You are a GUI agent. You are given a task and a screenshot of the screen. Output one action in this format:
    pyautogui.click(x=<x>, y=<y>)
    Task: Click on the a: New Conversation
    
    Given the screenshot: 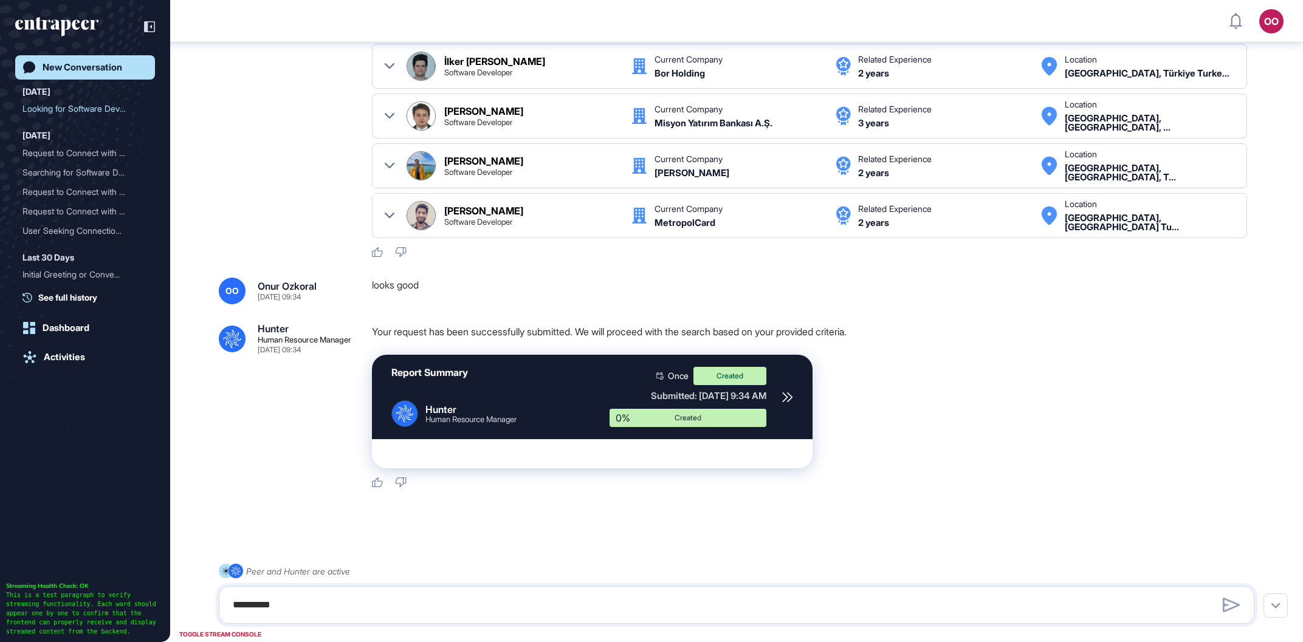 What is the action you would take?
    pyautogui.click(x=85, y=67)
    